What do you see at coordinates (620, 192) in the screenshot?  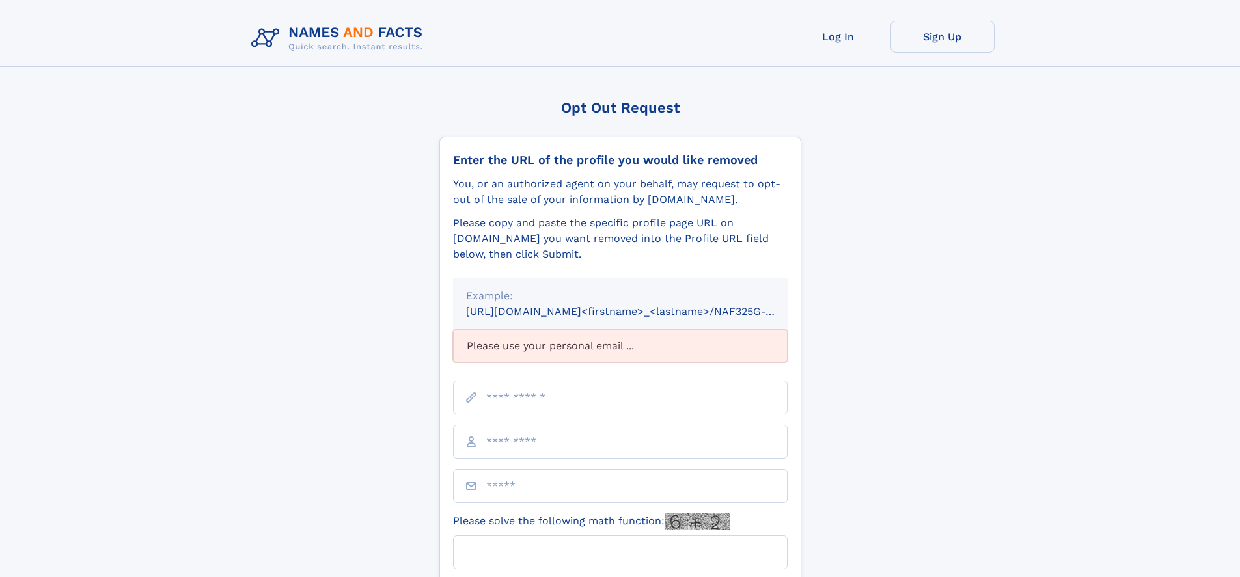 I see `div: You, or an authorized agent on your behalf, may request to opt-out of the sale of your informatio...` at bounding box center [620, 192].